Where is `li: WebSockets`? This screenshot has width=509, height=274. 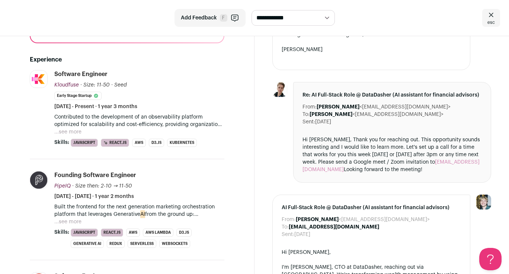
li: WebSockets is located at coordinates (175, 243).